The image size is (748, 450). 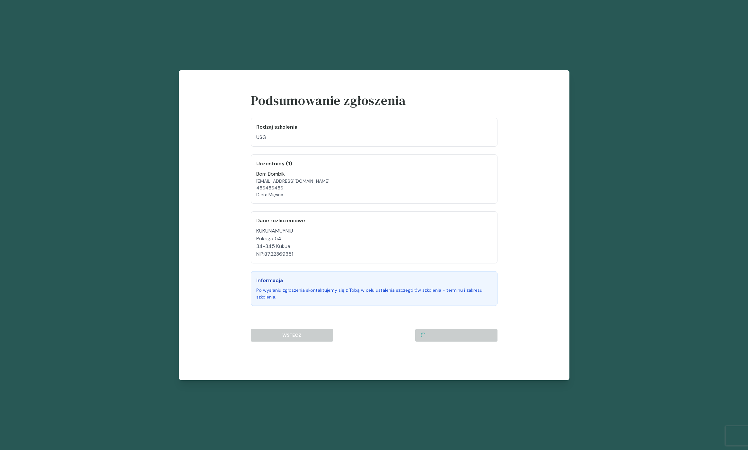 What do you see at coordinates (374, 100) in the screenshot?
I see `h3: Podsumowanie zgłoszenia` at bounding box center [374, 100].